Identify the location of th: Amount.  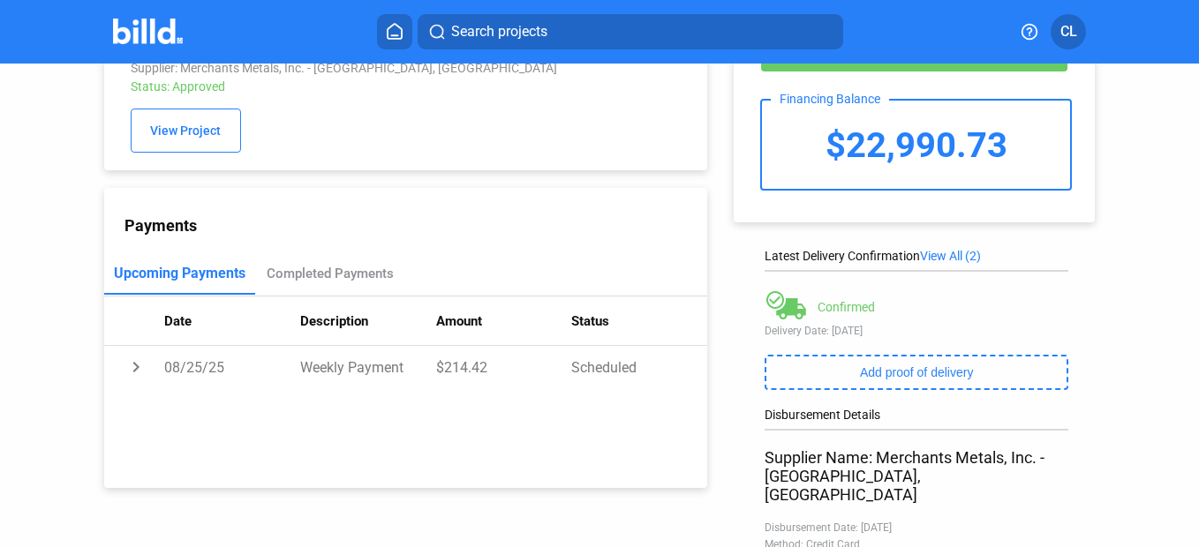
(504, 321).